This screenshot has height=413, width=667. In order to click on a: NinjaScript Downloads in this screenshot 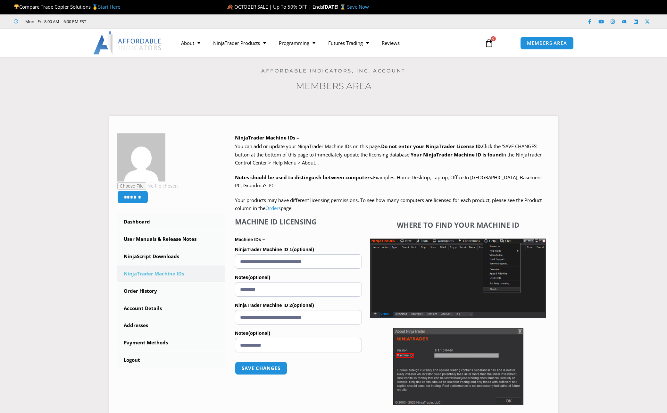, I will do `click(171, 256)`.